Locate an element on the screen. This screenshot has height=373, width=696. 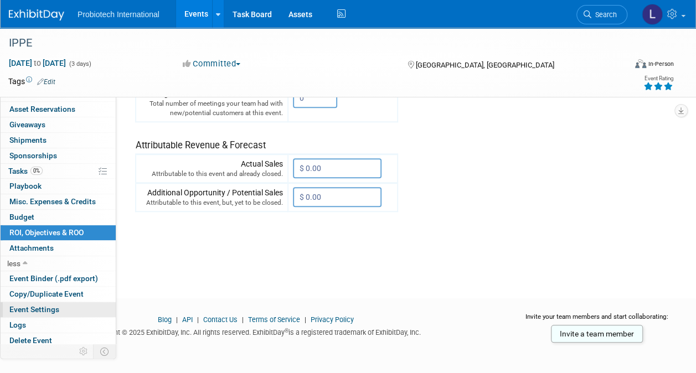
a: Attachments is located at coordinates (58, 248).